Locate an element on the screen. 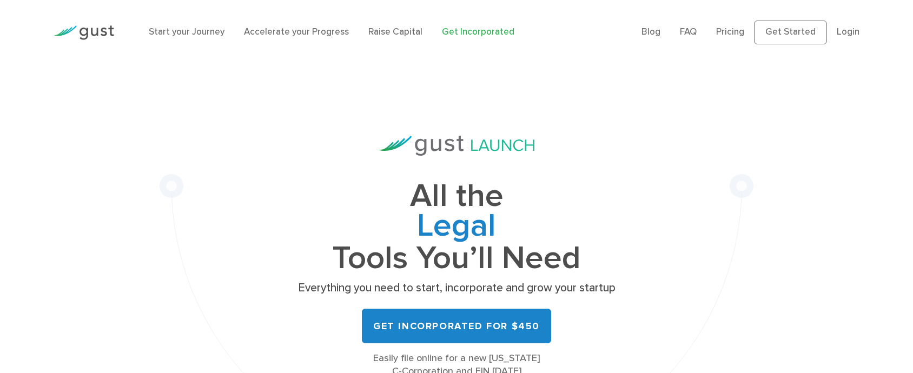 The image size is (913, 373). a: Start your Journey is located at coordinates (187, 32).